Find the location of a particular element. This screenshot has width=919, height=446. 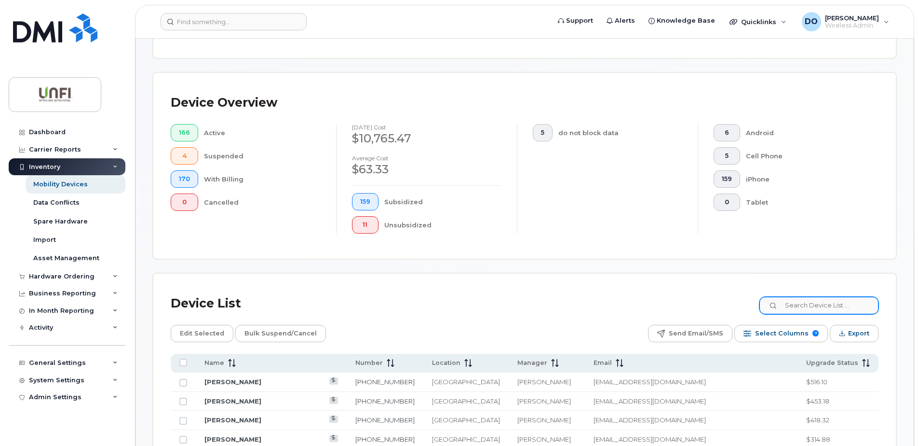

span: Name is located at coordinates (214, 363).